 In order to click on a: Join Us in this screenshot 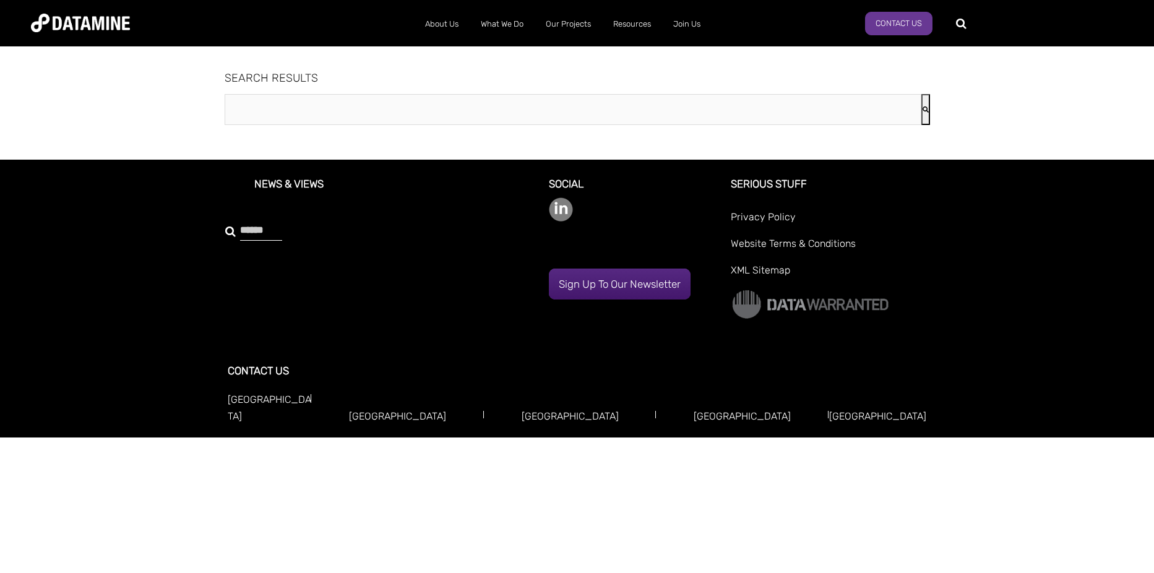, I will do `click(687, 24)`.